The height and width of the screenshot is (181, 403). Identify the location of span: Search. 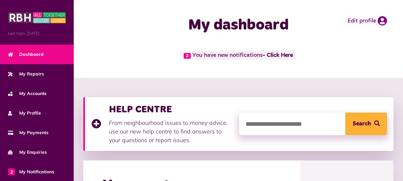
(361, 124).